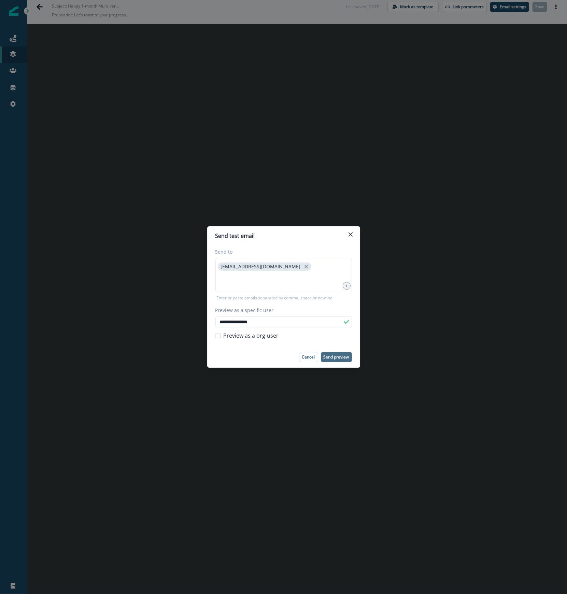 The image size is (567, 594). What do you see at coordinates (309, 357) in the screenshot?
I see `p: Cancel` at bounding box center [309, 357].